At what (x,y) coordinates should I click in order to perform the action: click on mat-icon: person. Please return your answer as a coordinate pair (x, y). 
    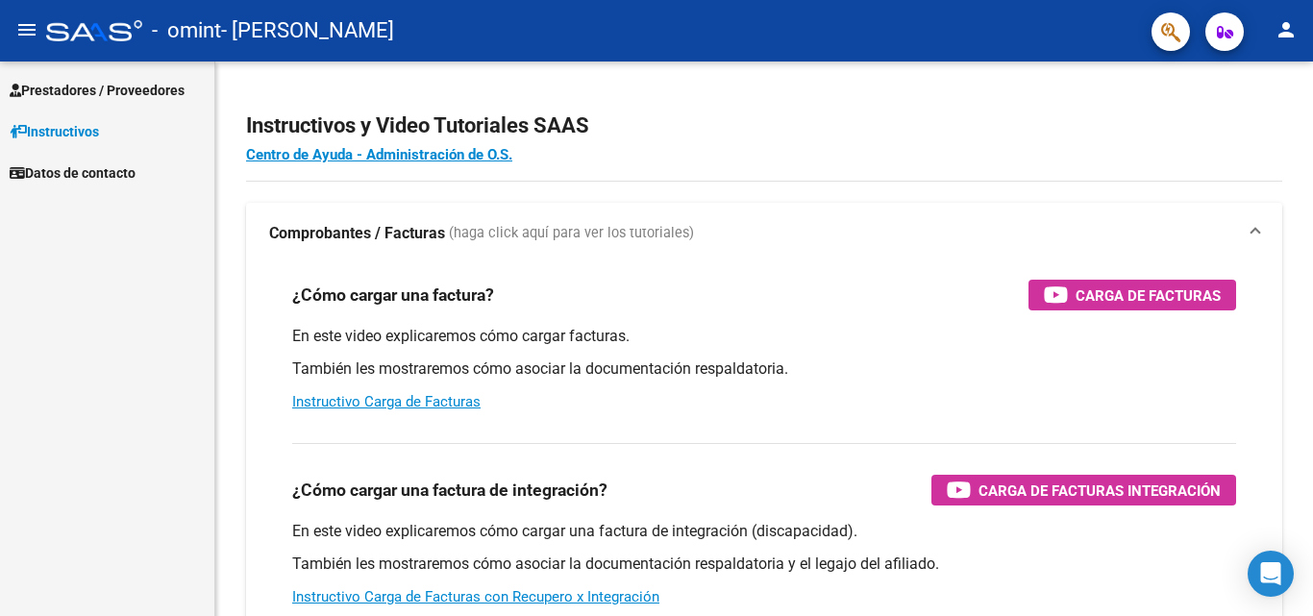
    Looking at the image, I should click on (1286, 30).